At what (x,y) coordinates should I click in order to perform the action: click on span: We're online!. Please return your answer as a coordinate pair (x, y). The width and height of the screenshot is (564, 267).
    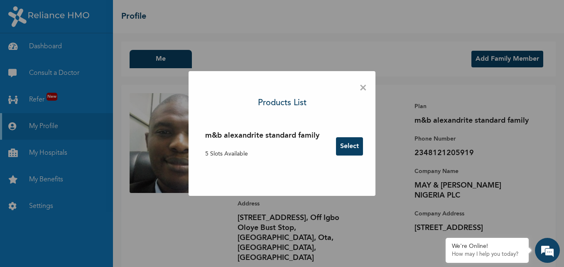
    Looking at the image, I should click on (81, 131).